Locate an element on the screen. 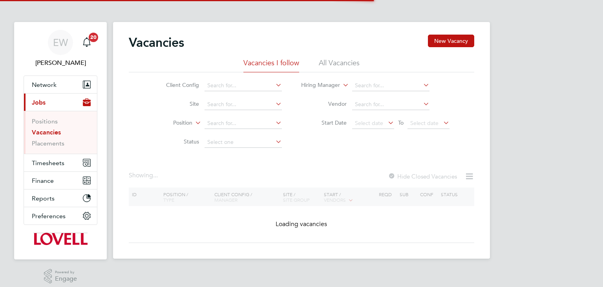 This screenshot has width=603, height=287. h2: Vacancies is located at coordinates (156, 42).